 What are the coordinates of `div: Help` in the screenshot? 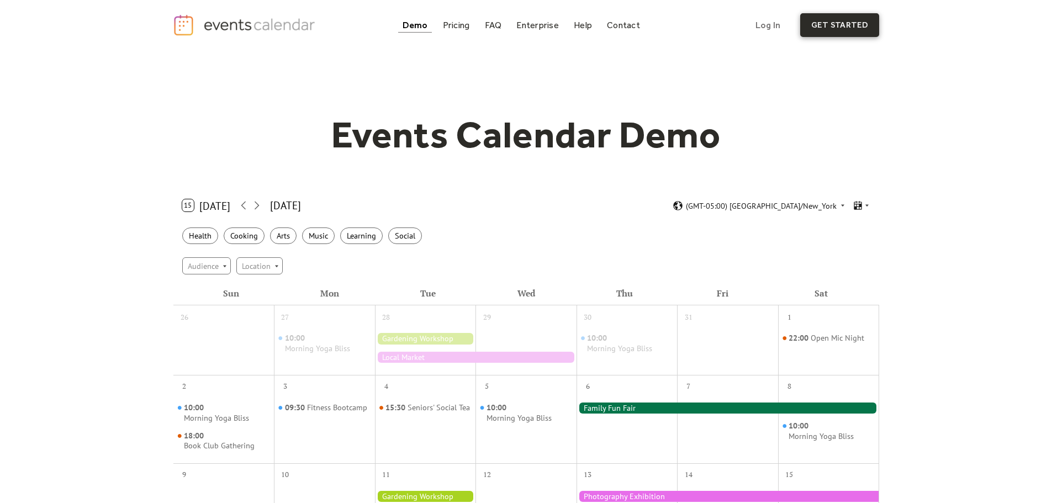 It's located at (582, 25).